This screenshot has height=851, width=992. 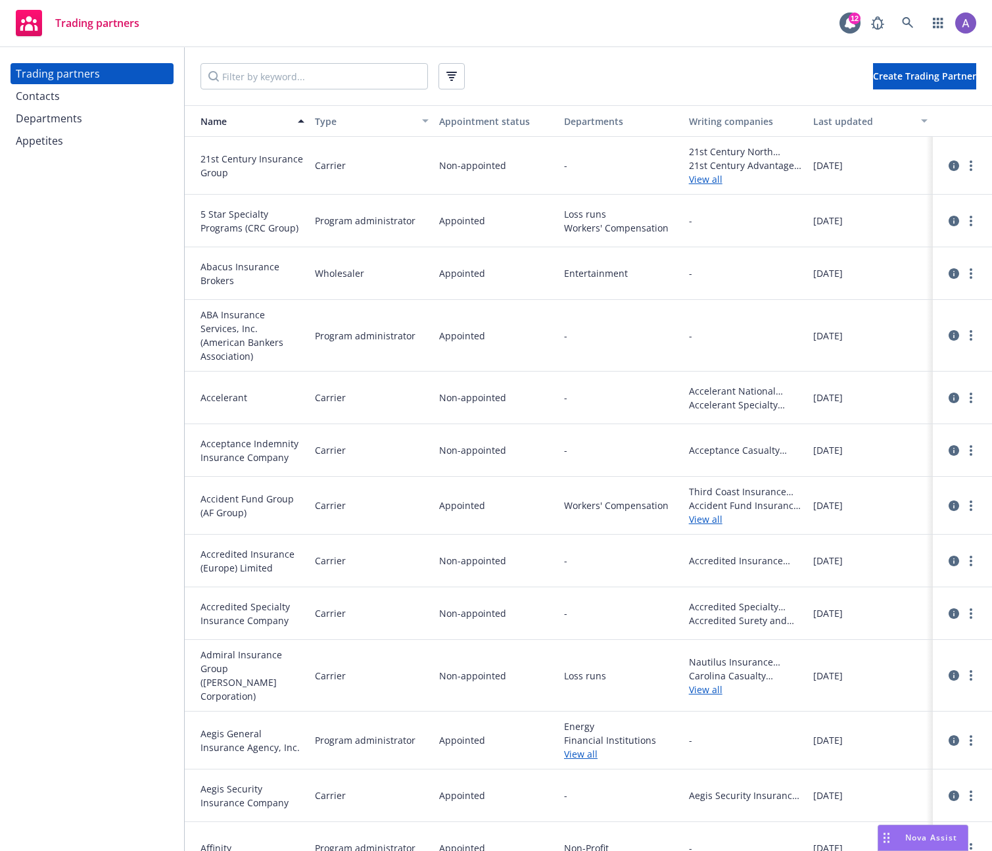 What do you see at coordinates (92, 118) in the screenshot?
I see `a: Departments` at bounding box center [92, 118].